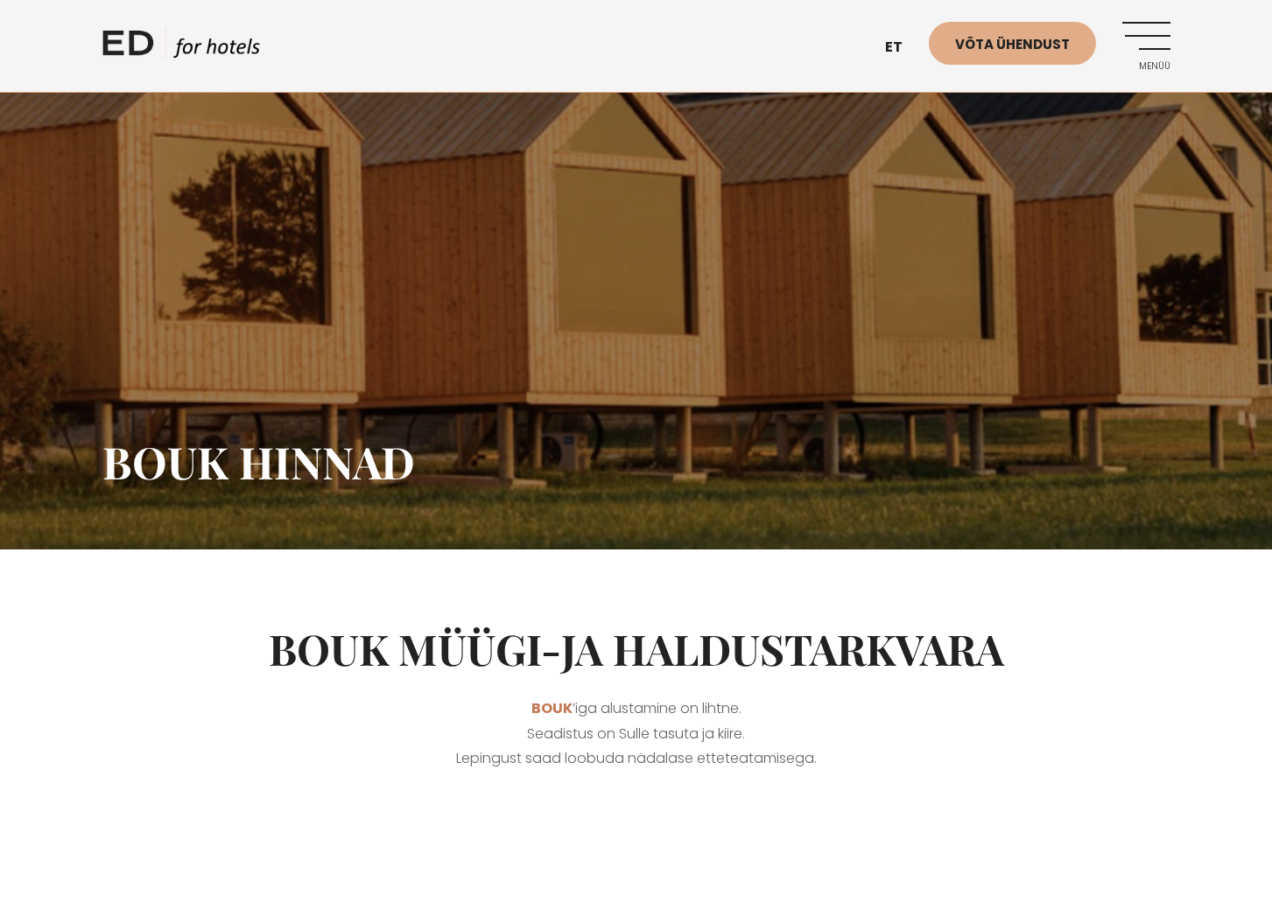 This screenshot has width=1272, height=916. Describe the element at coordinates (636, 462) in the screenshot. I see `h1: BOUK hinnad` at that location.